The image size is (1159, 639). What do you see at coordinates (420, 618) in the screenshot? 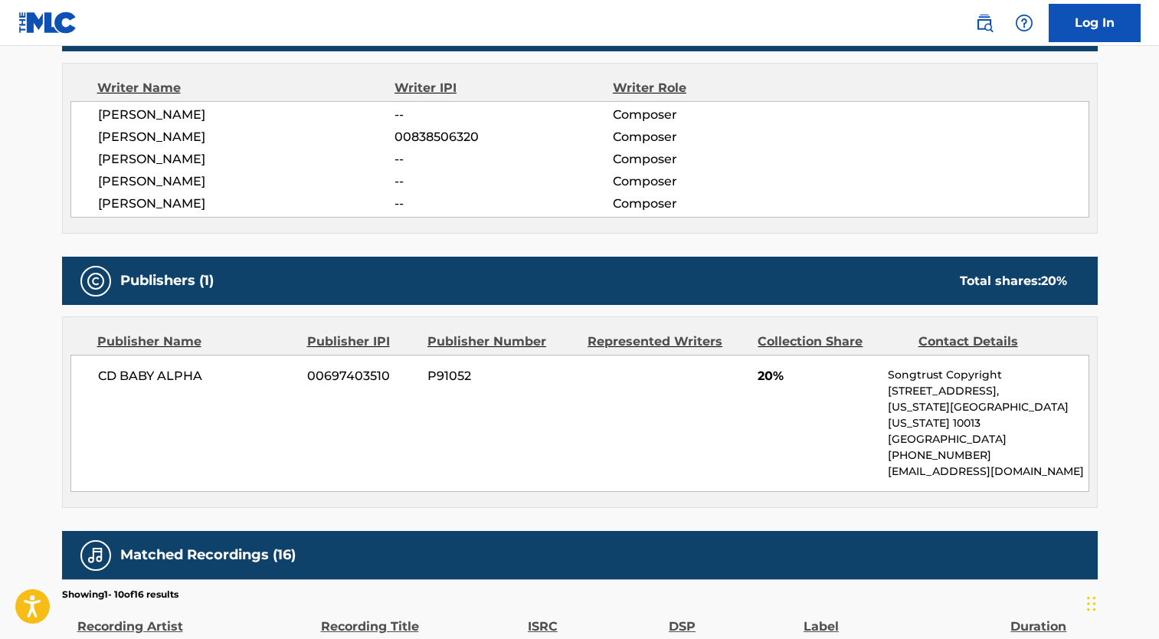
I see `div: Recording Title` at bounding box center [420, 618].